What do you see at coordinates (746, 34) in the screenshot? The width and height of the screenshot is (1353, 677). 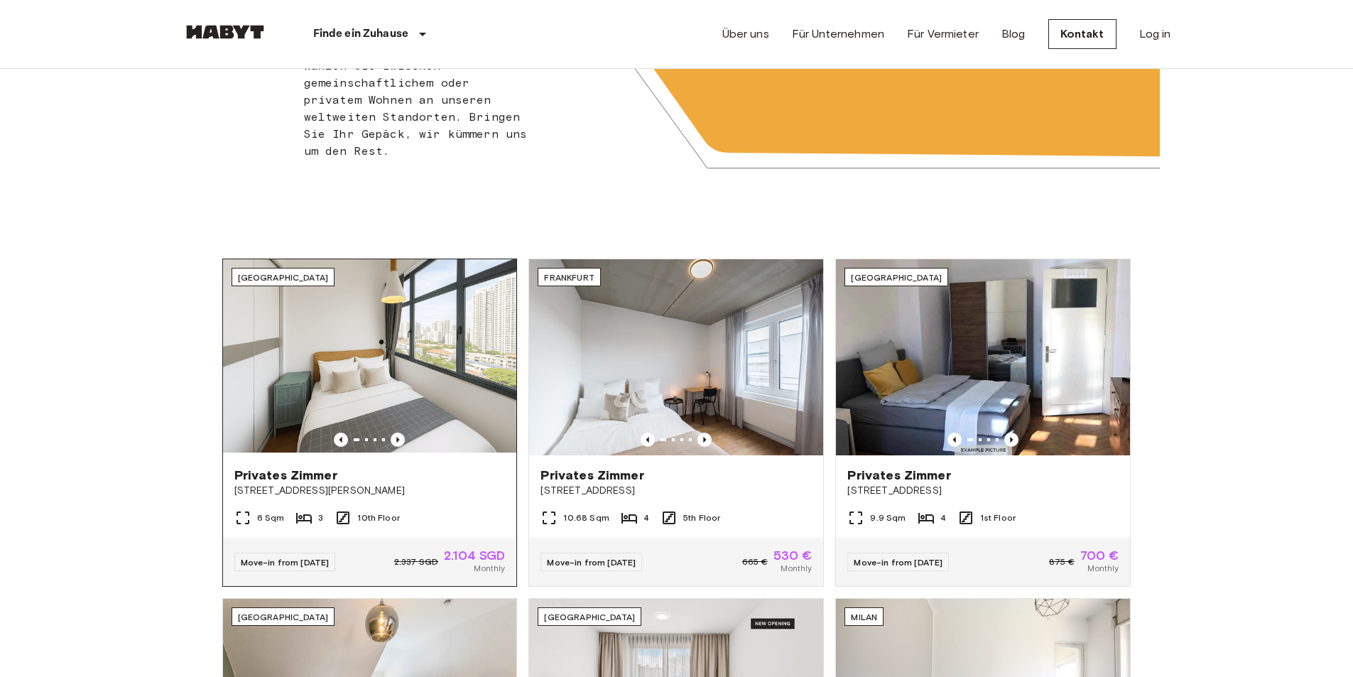 I see `a: Über uns` at bounding box center [746, 34].